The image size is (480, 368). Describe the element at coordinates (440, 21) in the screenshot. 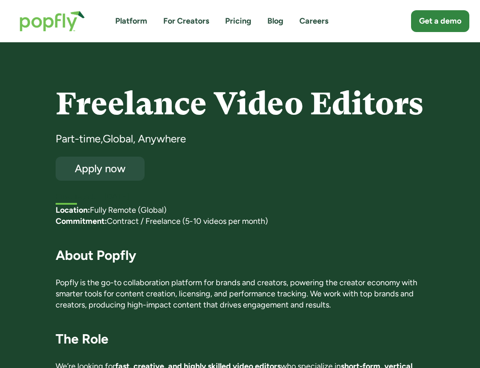

I see `div: Get a demo` at that location.